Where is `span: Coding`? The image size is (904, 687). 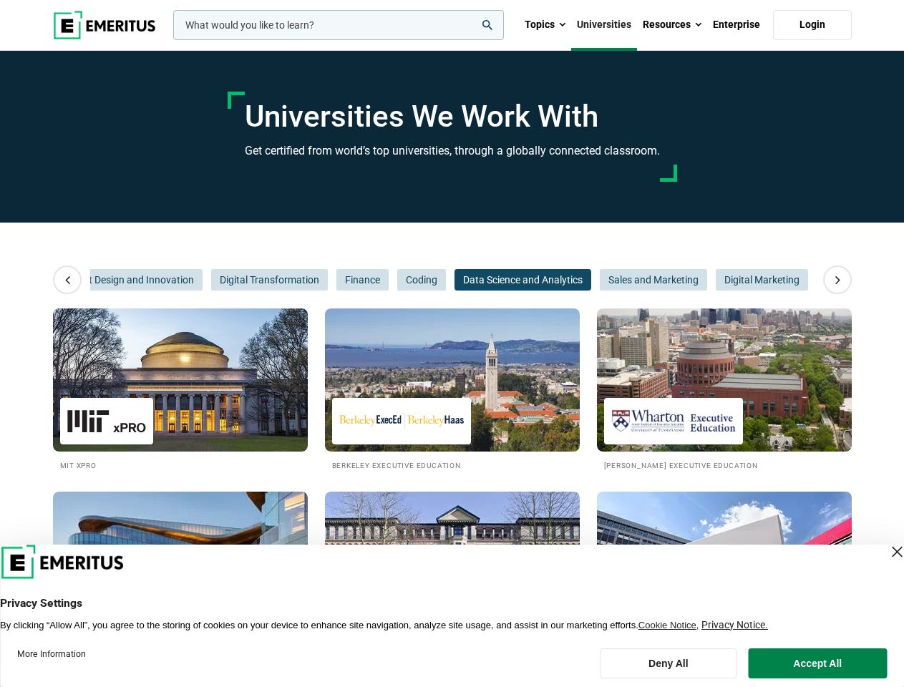 span: Coding is located at coordinates (422, 280).